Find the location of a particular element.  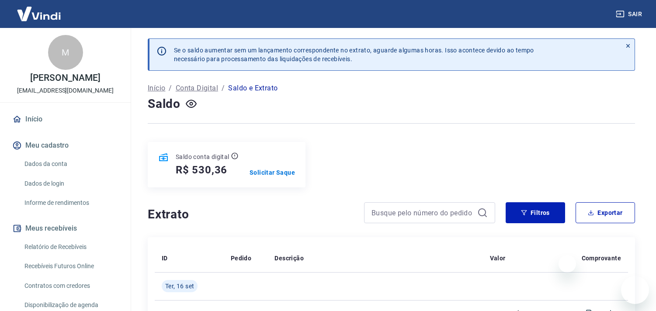

span: Ter, 16 set is located at coordinates (180, 286).